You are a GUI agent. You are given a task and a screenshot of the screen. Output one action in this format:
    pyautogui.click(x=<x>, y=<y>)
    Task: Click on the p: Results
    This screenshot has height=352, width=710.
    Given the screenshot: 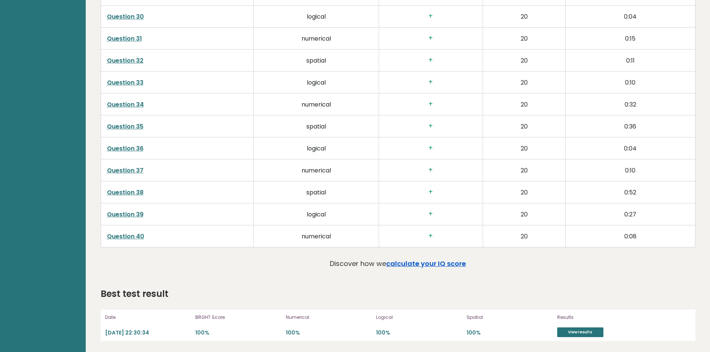 What is the action you would take?
    pyautogui.click(x=596, y=318)
    